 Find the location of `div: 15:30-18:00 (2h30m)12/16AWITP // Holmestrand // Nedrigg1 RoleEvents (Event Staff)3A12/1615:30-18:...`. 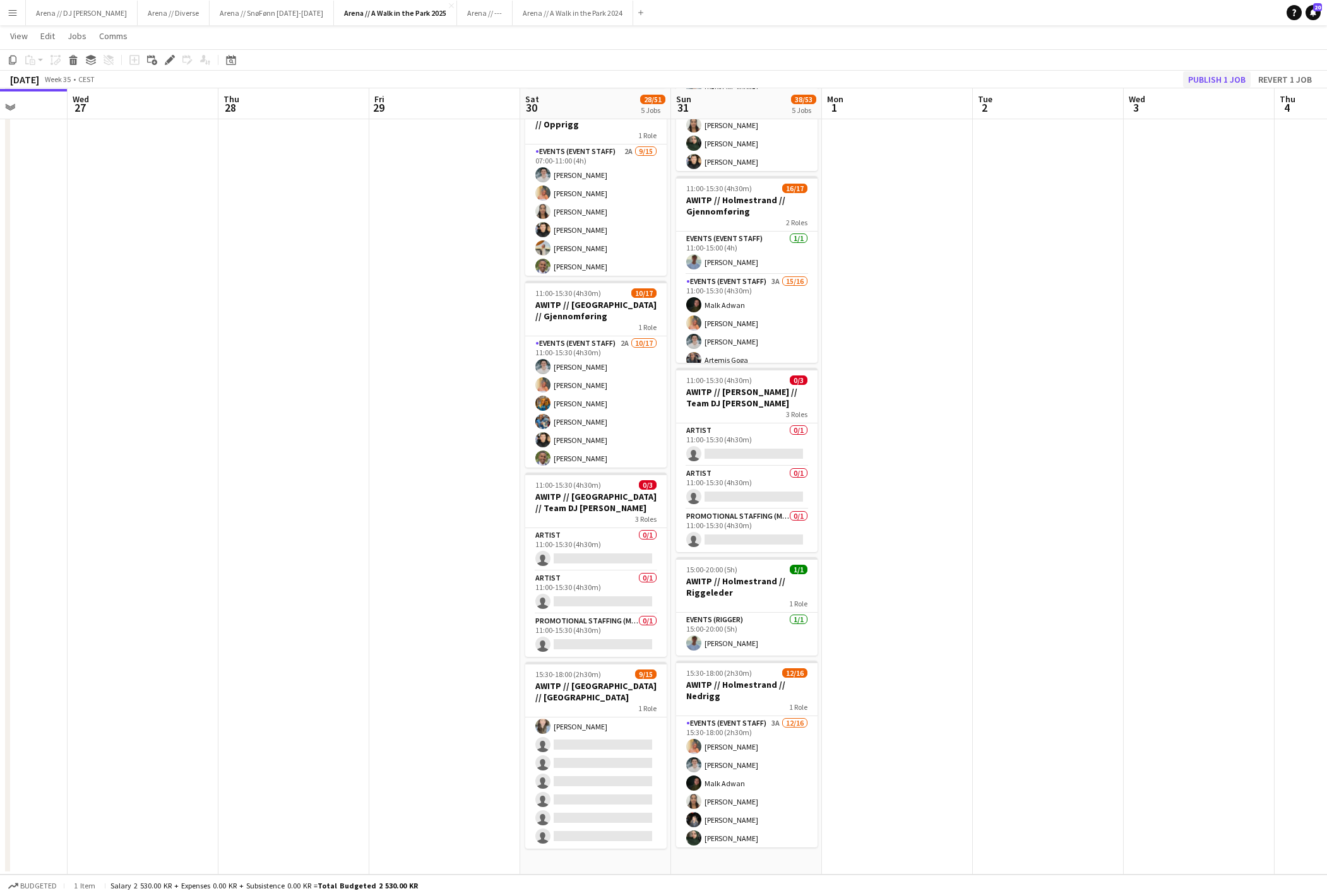

div: 15:30-18:00 (2h30m)12/16AWITP // Holmestrand // Nedrigg1 RoleEvents (Event Staff)3A12/1615:30-18:... is located at coordinates (747, 755).